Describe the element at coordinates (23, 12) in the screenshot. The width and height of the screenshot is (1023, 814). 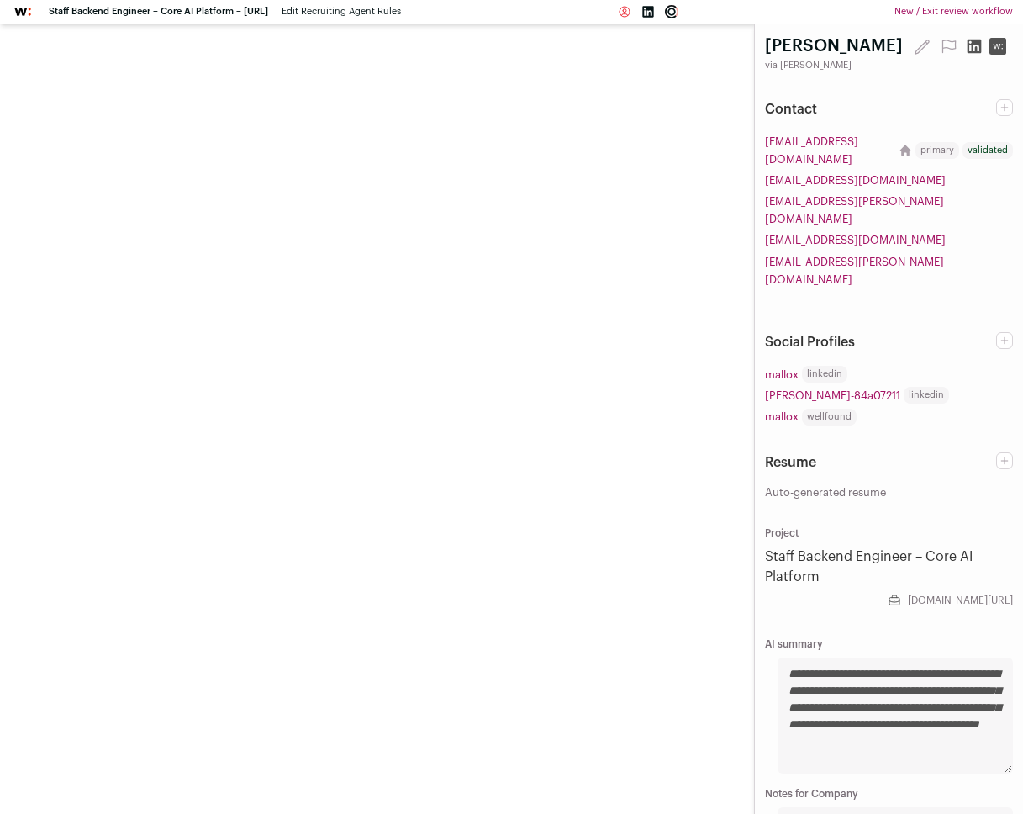
I see `img: Wellfound` at that location.